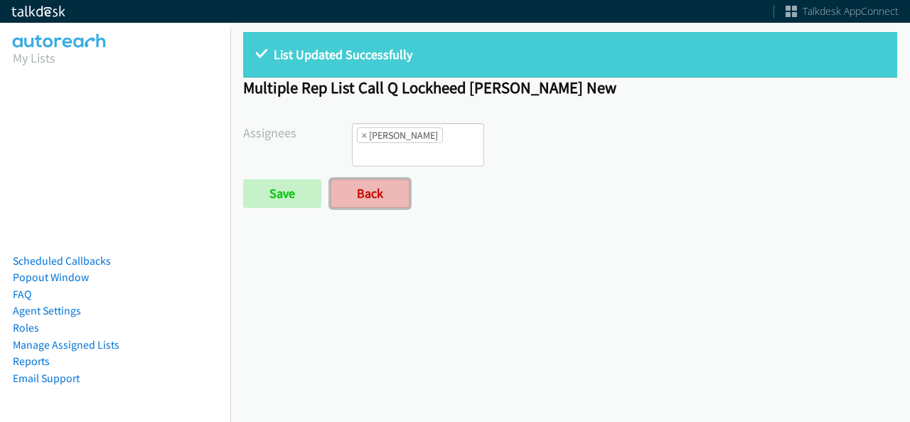 Image resolution: width=910 pixels, height=422 pixels. What do you see at coordinates (46, 378) in the screenshot?
I see `a: Email Support` at bounding box center [46, 378].